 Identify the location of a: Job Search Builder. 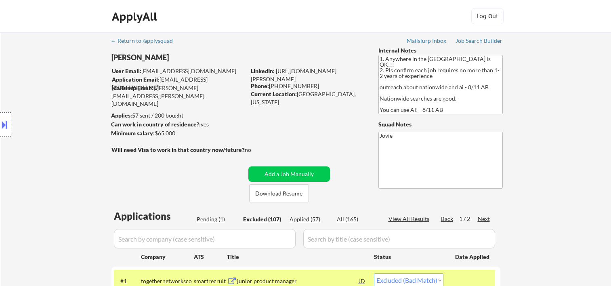
(479, 42).